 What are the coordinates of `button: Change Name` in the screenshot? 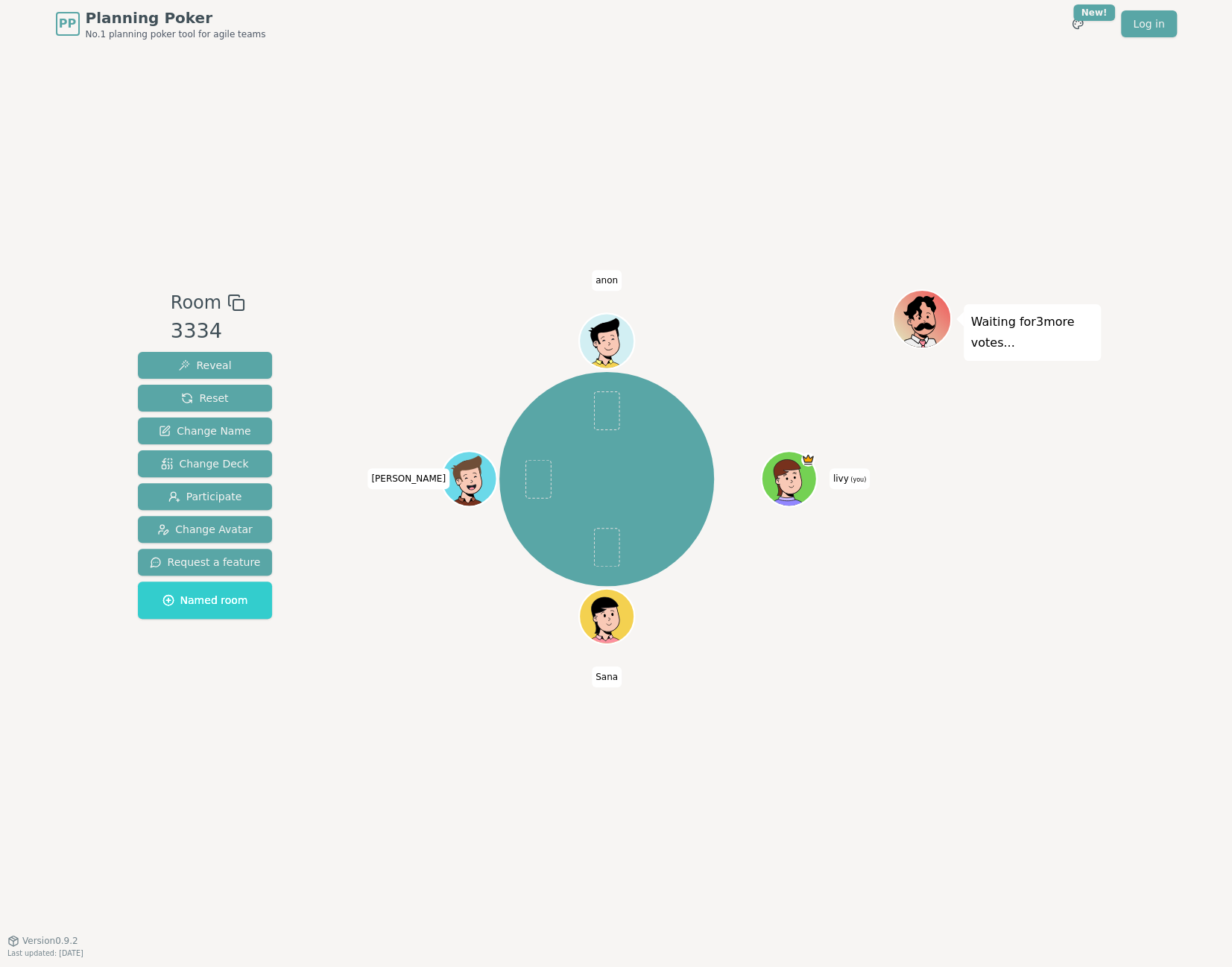 It's located at (205, 431).